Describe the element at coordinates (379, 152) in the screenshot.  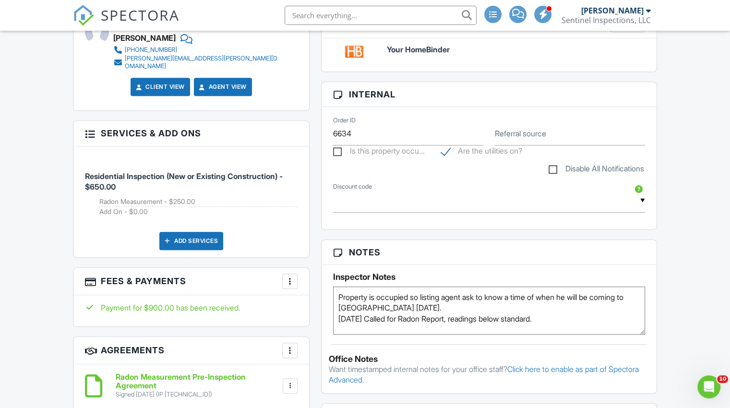
I see `label: Is this property occupied?` at that location.